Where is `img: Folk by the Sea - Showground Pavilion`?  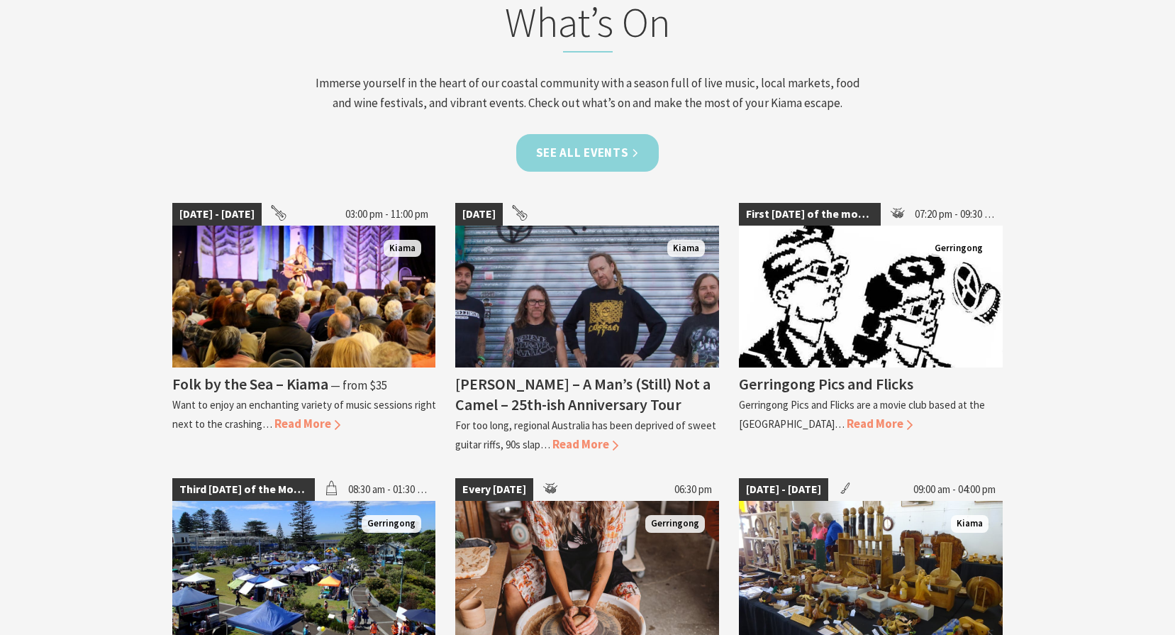
img: Folk by the Sea - Showground Pavilion is located at coordinates (304, 296).